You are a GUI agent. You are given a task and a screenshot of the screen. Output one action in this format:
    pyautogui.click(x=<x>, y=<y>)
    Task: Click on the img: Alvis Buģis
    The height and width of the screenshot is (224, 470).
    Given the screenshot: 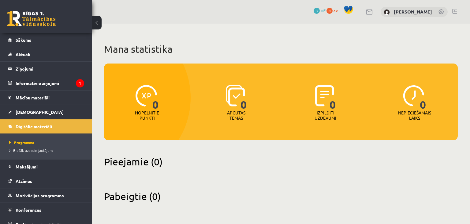 What is the action you would take?
    pyautogui.click(x=387, y=12)
    